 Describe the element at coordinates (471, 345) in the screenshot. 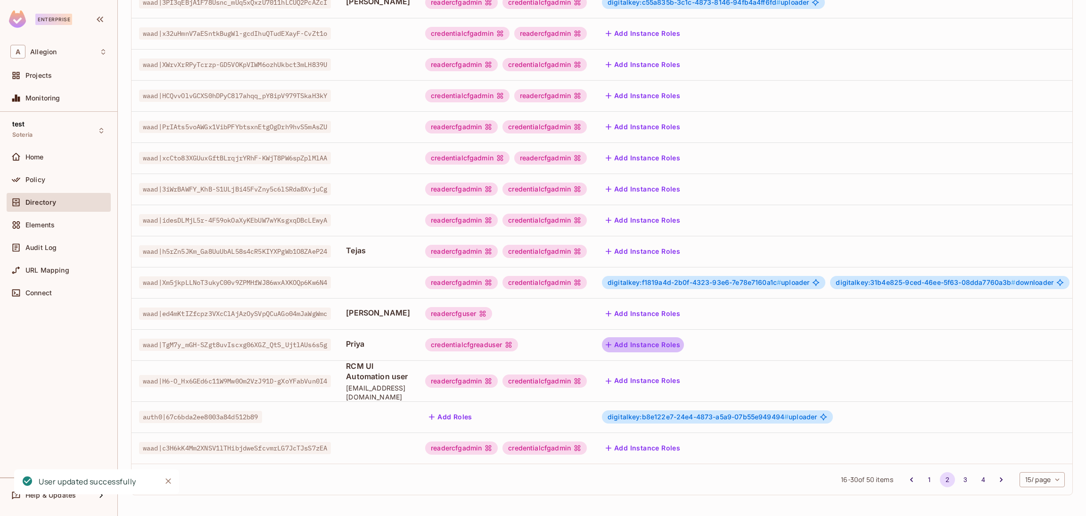

I see `div: credentialcfgreaduser` at that location.